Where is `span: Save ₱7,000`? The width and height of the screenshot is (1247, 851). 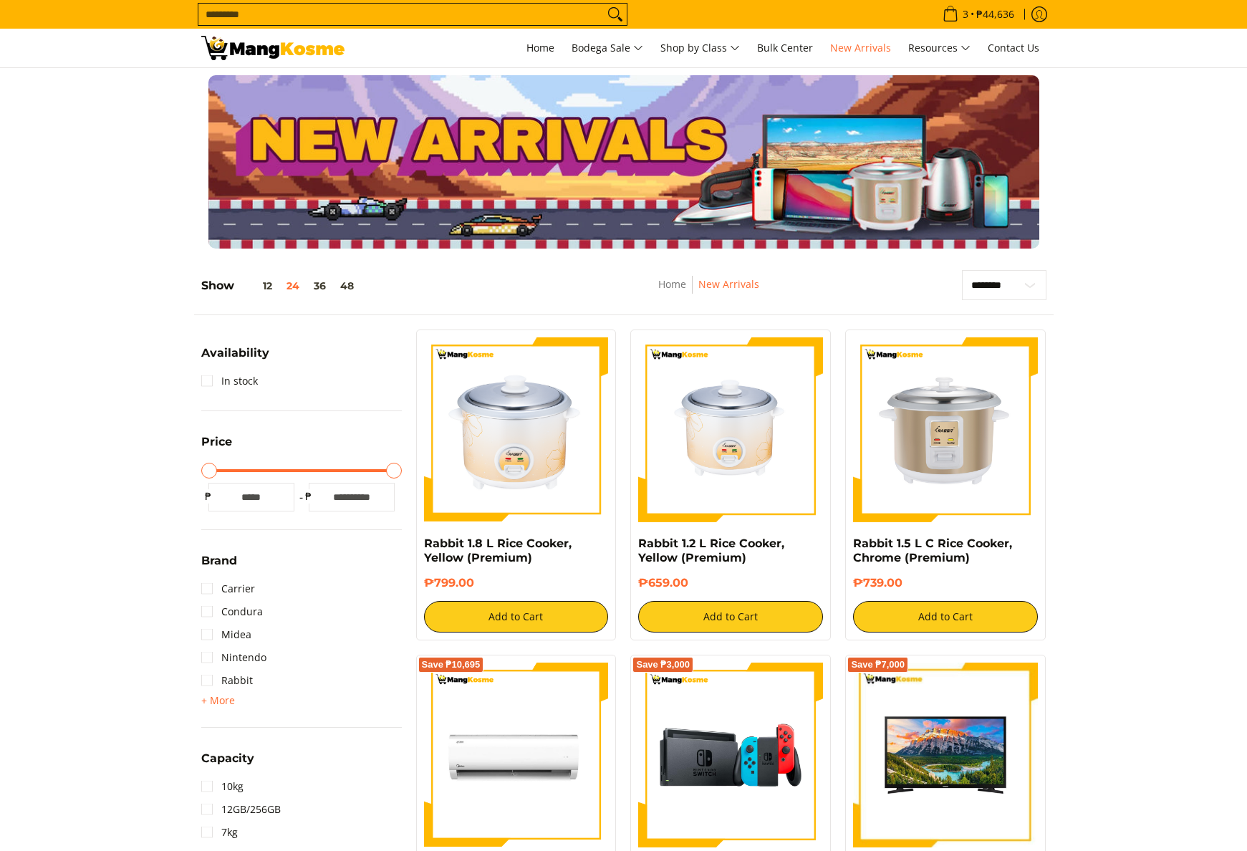
span: Save ₱7,000 is located at coordinates (878, 665).